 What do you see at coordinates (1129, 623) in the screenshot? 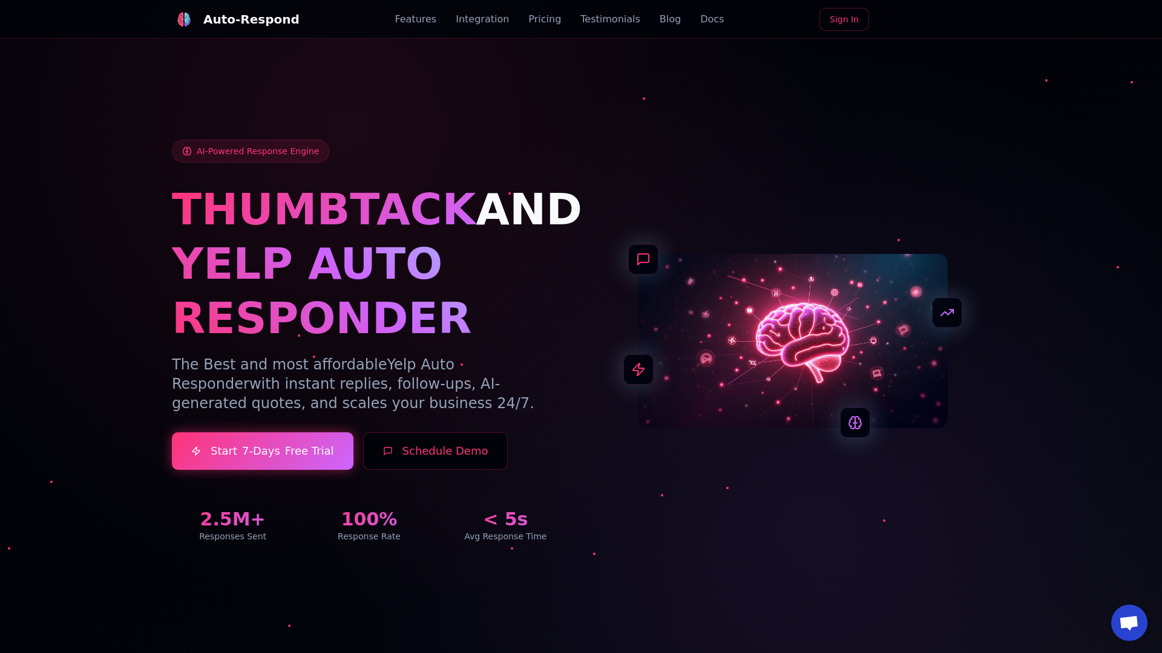
I see `div: Open chat` at bounding box center [1129, 623].